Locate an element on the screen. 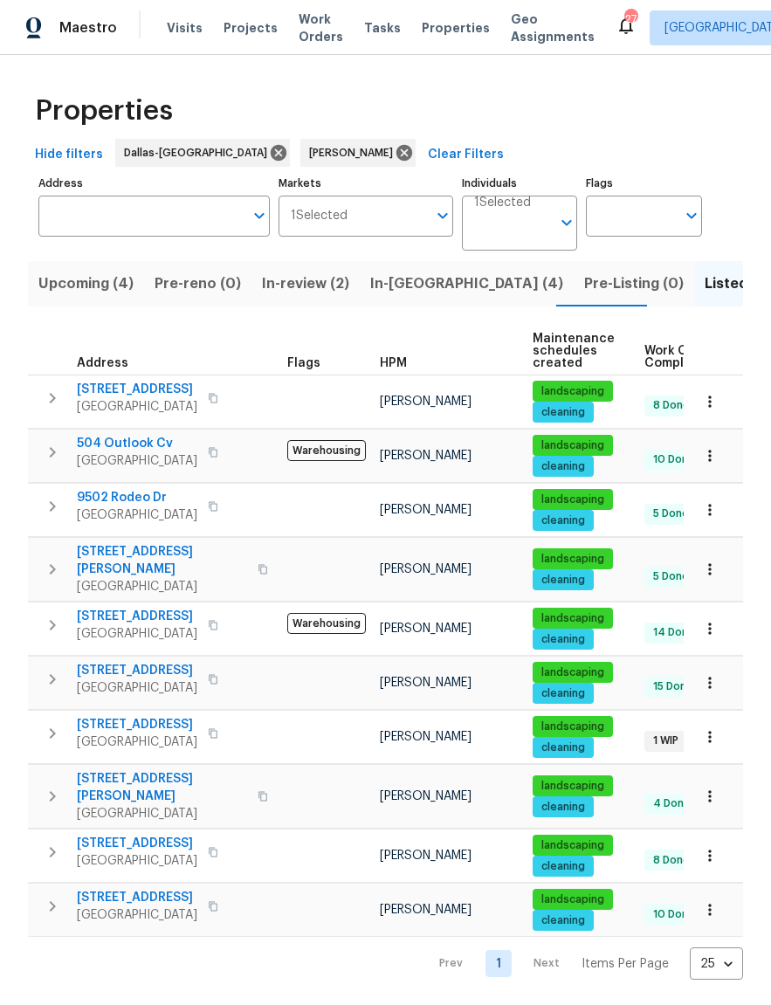  span: Work Order Completion is located at coordinates (699, 357).